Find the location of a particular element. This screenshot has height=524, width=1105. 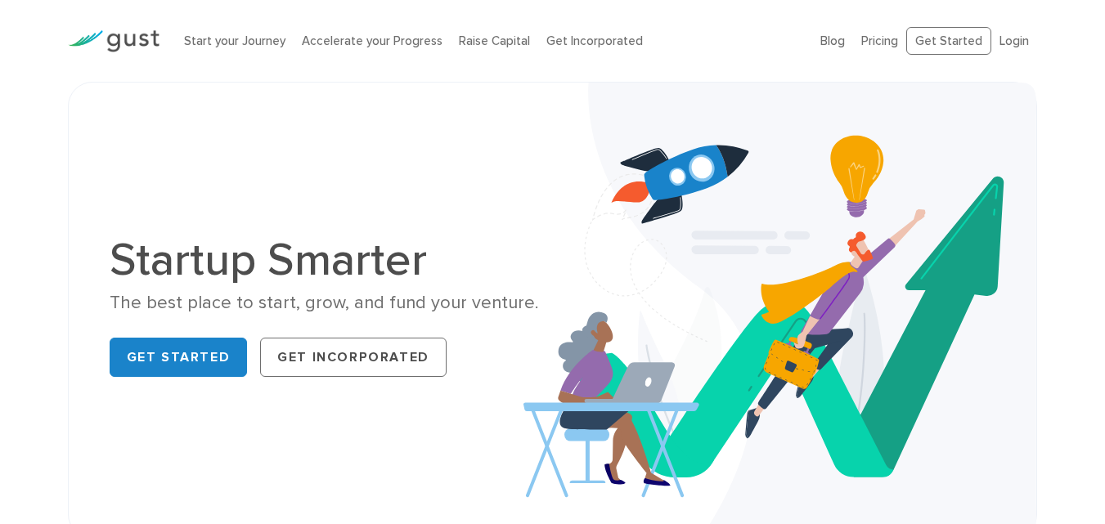

h1: Startup Smarter is located at coordinates (325, 260).